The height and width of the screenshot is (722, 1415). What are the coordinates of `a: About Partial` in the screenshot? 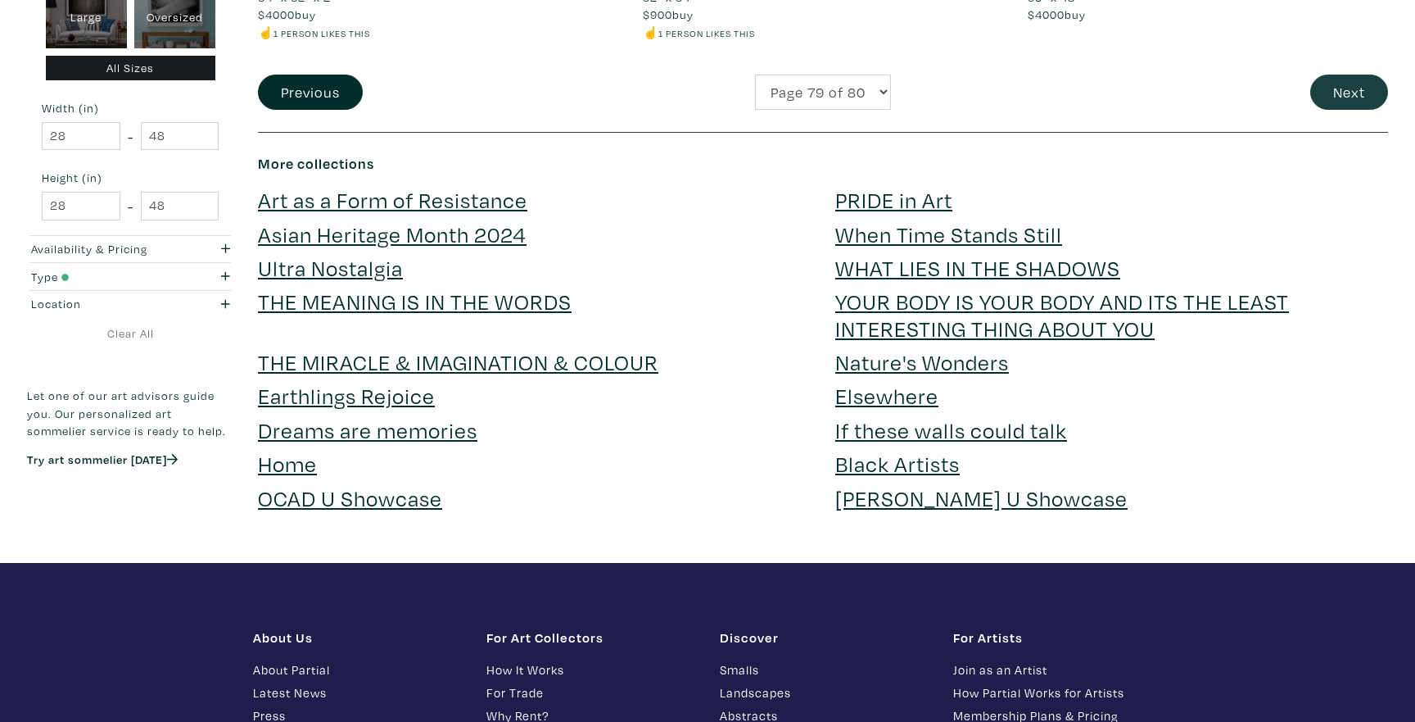 It's located at (357, 669).